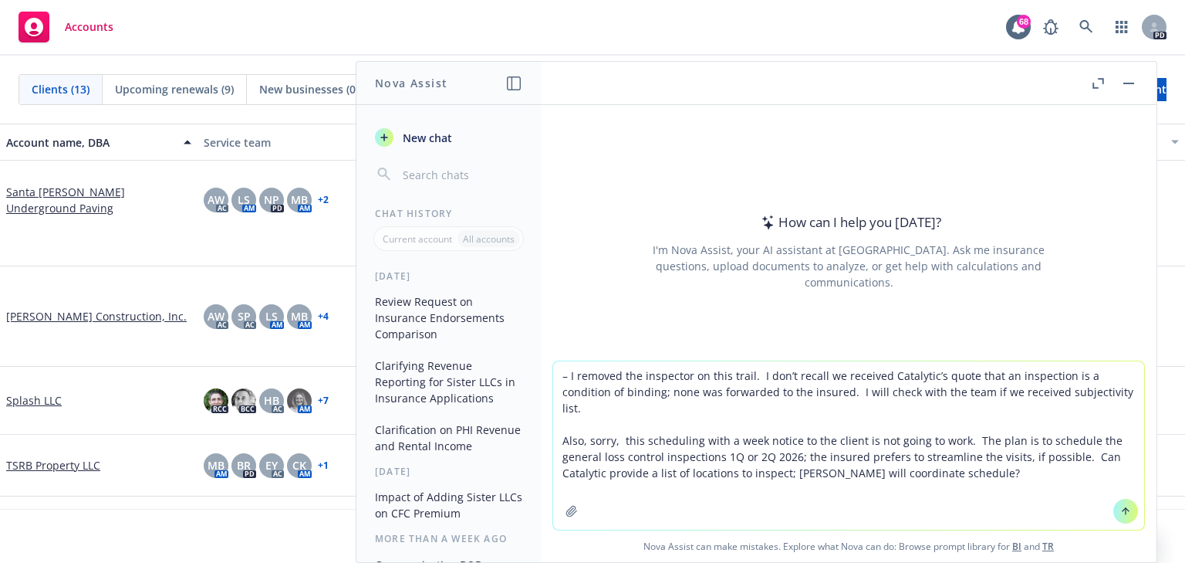 Image resolution: width=1185 pixels, height=563 pixels. I want to click on span: Accounts, so click(89, 27).